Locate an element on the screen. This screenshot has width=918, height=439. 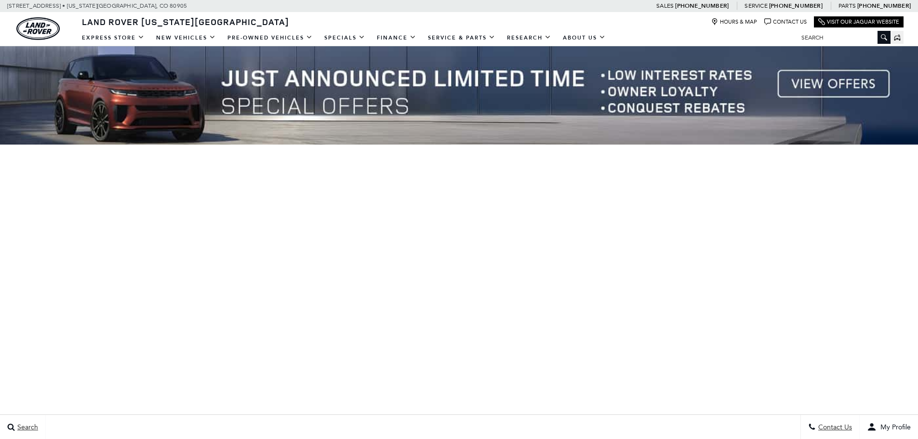
a: About Us is located at coordinates (584, 38).